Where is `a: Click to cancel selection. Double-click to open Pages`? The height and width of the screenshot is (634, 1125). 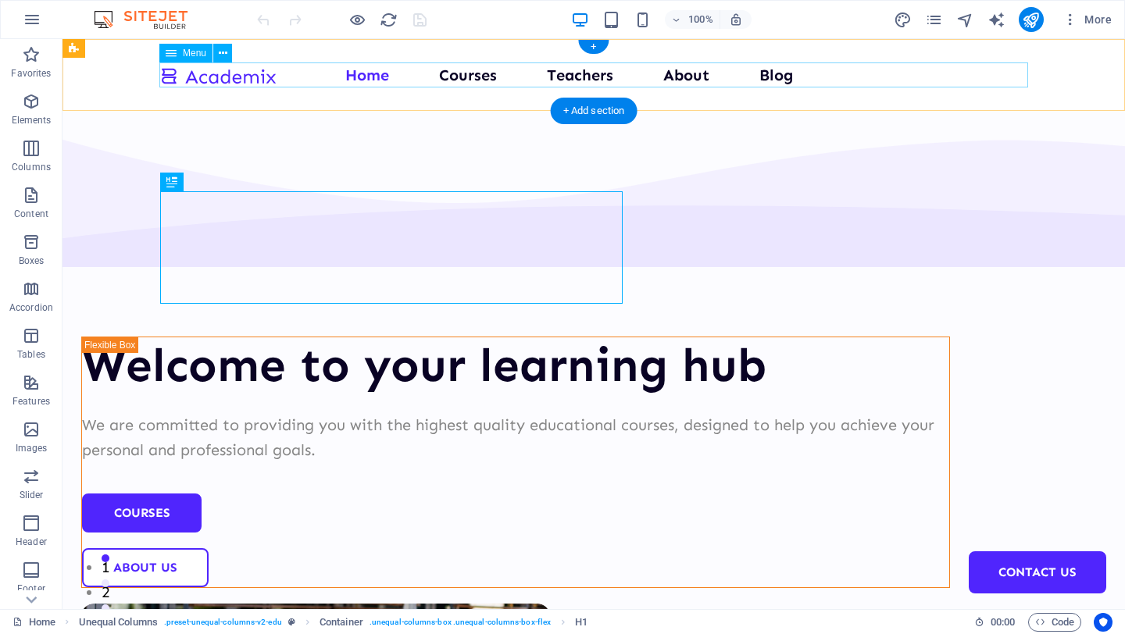 a: Click to cancel selection. Double-click to open Pages is located at coordinates (34, 622).